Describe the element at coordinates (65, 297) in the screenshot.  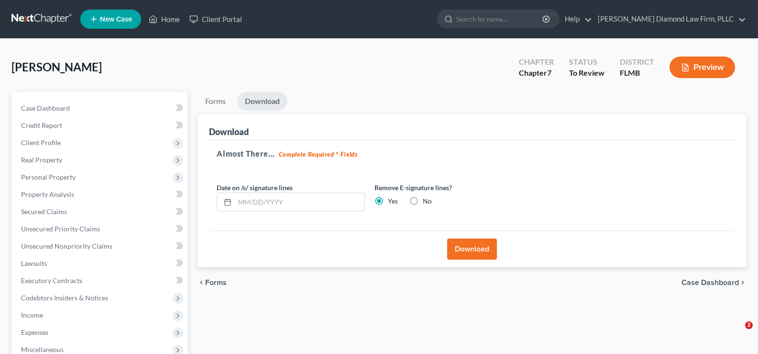
I see `span: Codebtors Insiders & Notices` at that location.